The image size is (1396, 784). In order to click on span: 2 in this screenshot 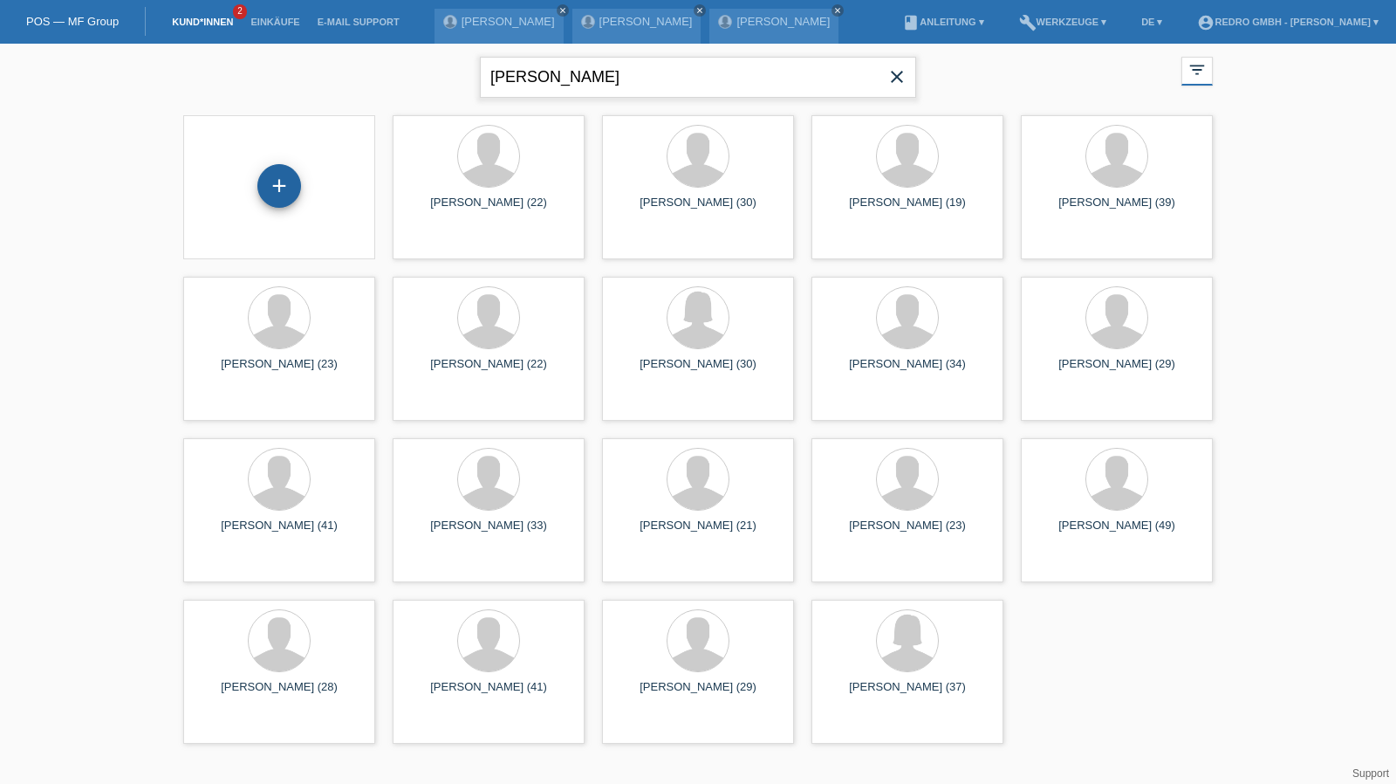, I will do `click(240, 11)`.